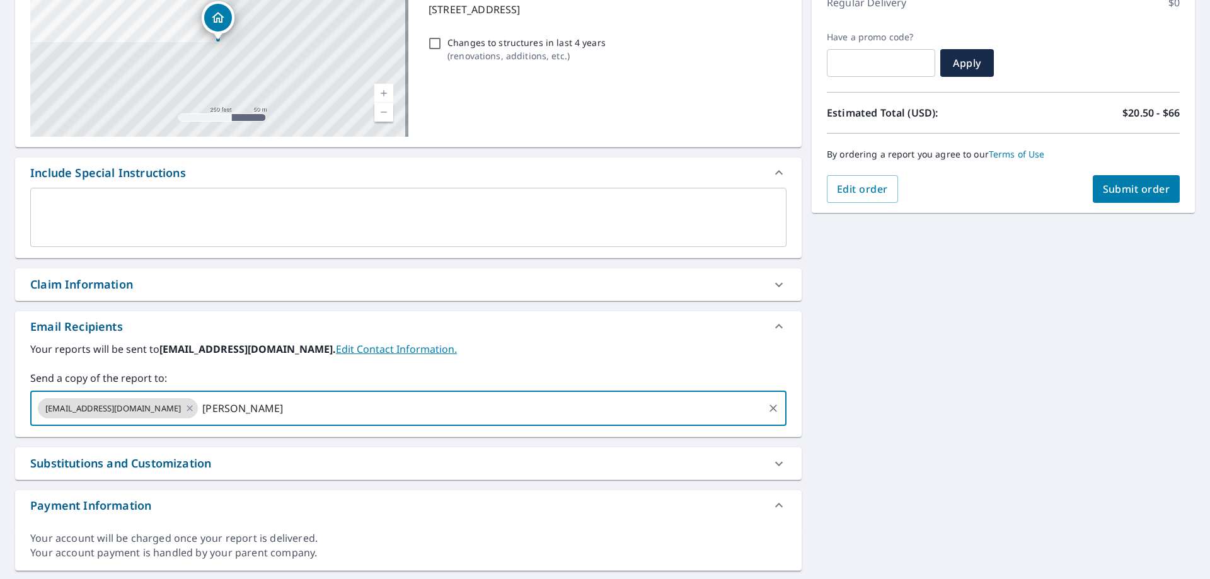 This screenshot has width=1210, height=579. I want to click on p: ( renovations, additions, etc. ), so click(526, 55).